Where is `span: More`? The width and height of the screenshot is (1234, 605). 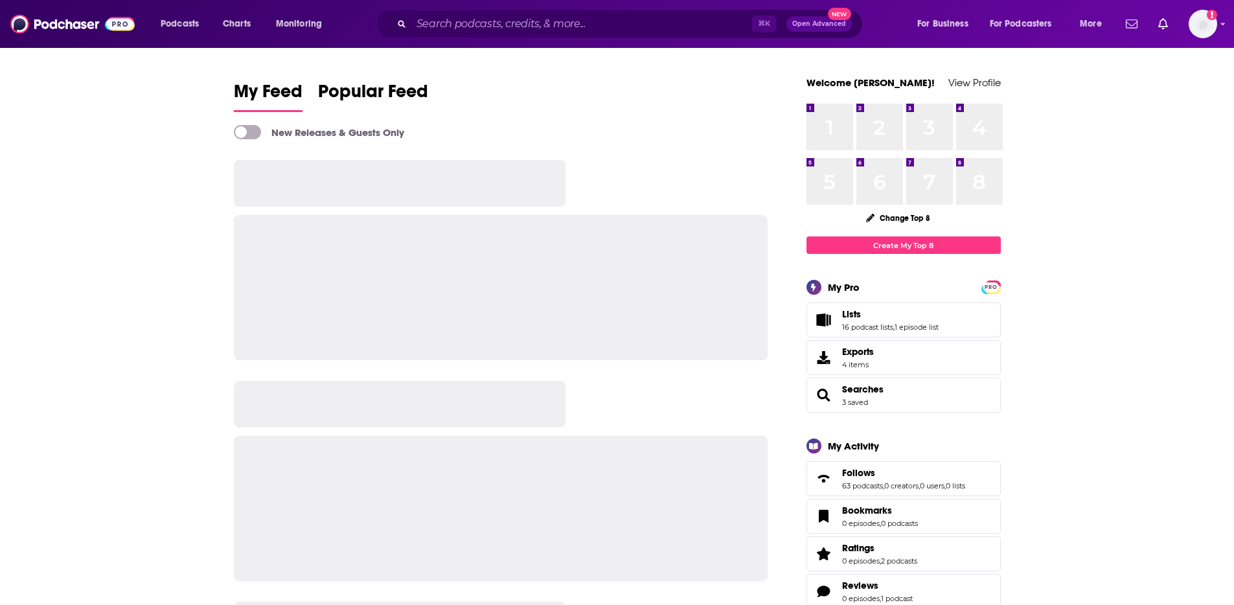
span: More is located at coordinates (1091, 24).